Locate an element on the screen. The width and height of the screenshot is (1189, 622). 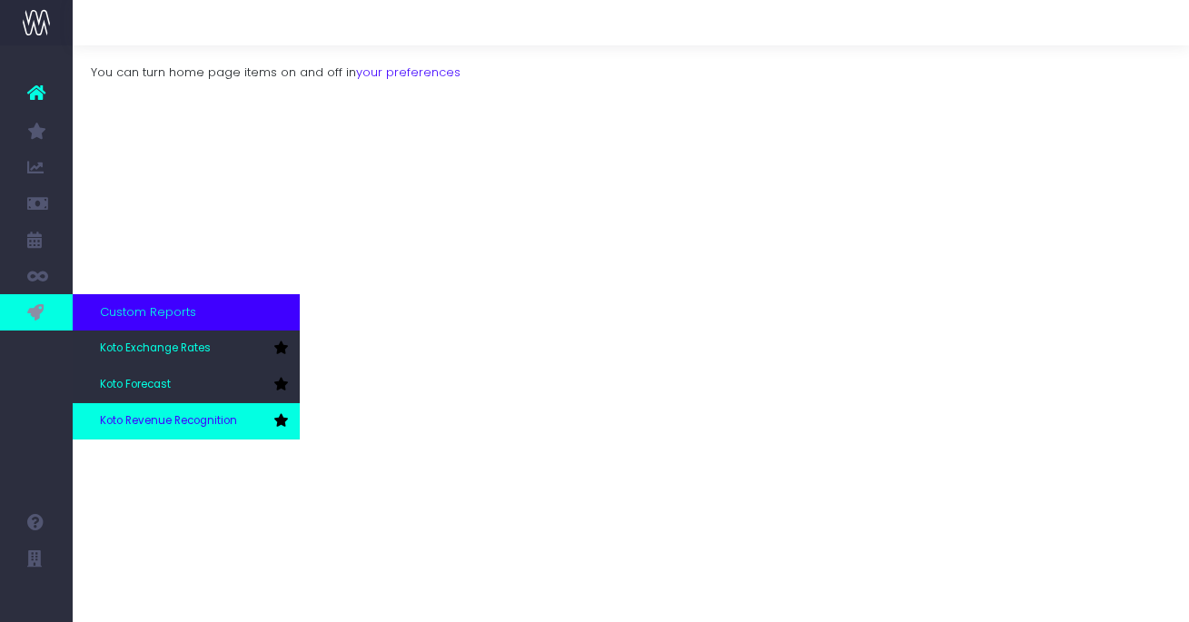
span: Koto Forecast is located at coordinates (135, 385).